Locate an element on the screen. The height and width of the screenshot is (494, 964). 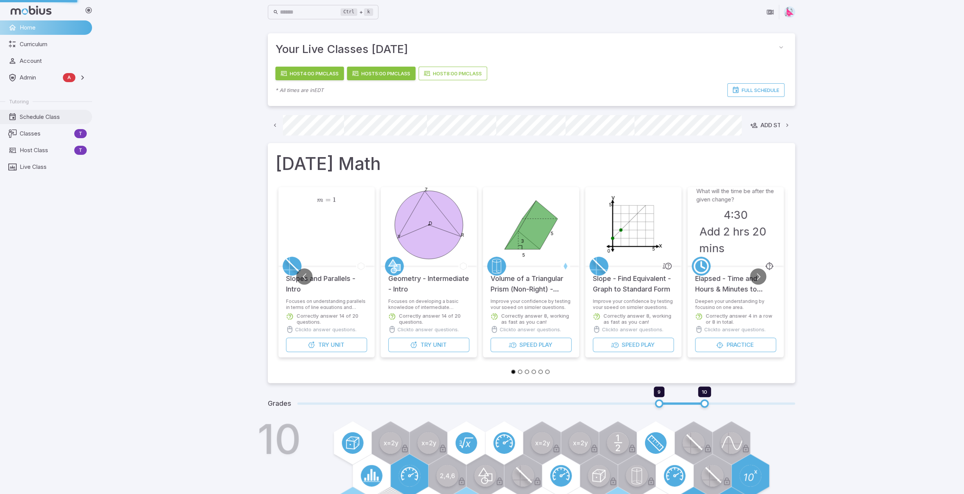
h5: Elapsed - Time and Hours & Minutes to Clock - Five Minutes is located at coordinates (736, 280).